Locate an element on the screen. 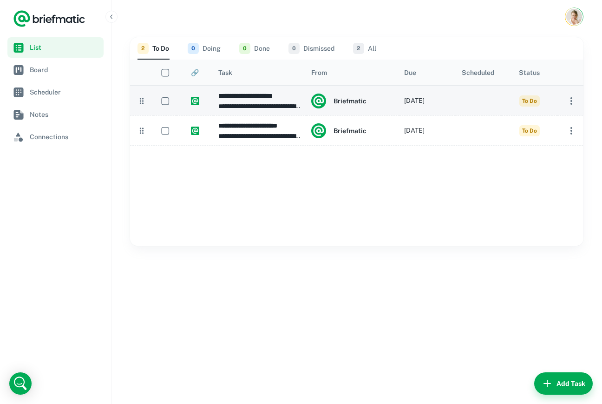  a: Logo is located at coordinates (49, 19).